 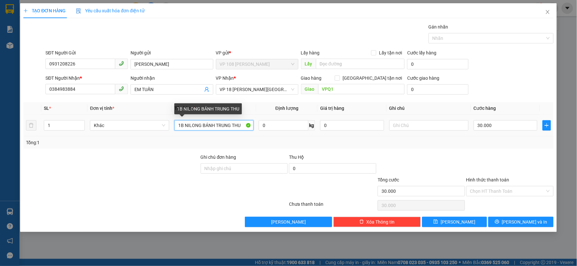 I want to click on div: 1B NILONG BÁNH TRUNG THU, so click(x=208, y=109).